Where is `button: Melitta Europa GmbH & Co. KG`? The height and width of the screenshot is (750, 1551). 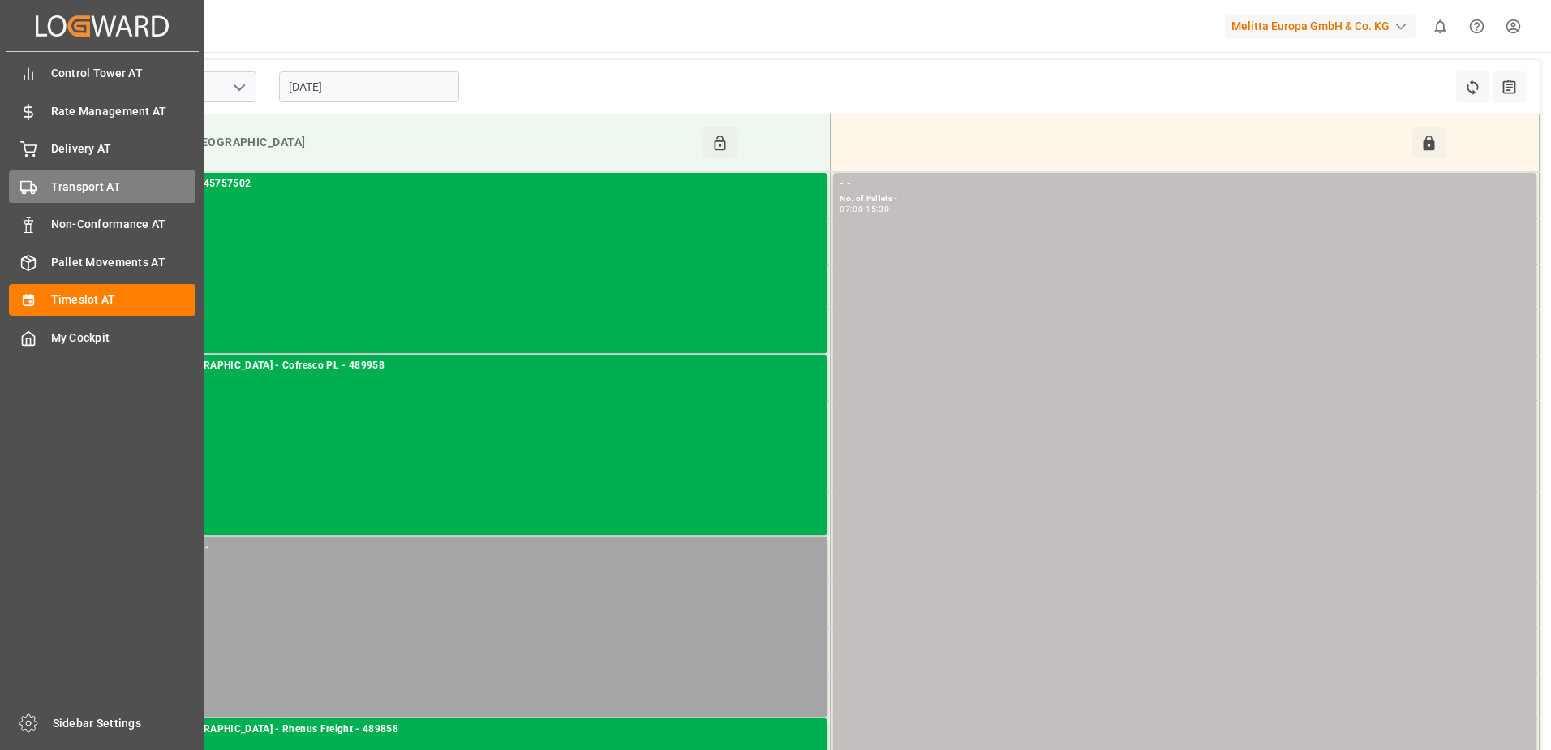
button: Melitta Europa GmbH & Co. KG is located at coordinates (1323, 26).